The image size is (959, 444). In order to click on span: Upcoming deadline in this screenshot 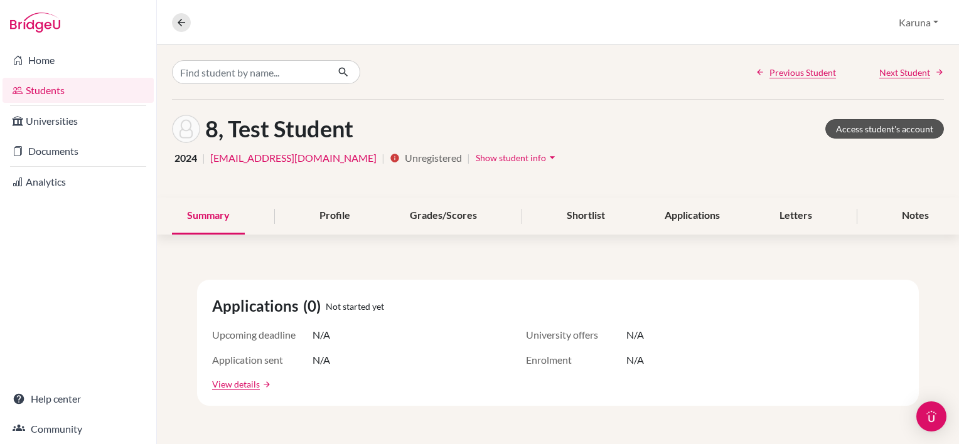, I will do `click(262, 335)`.